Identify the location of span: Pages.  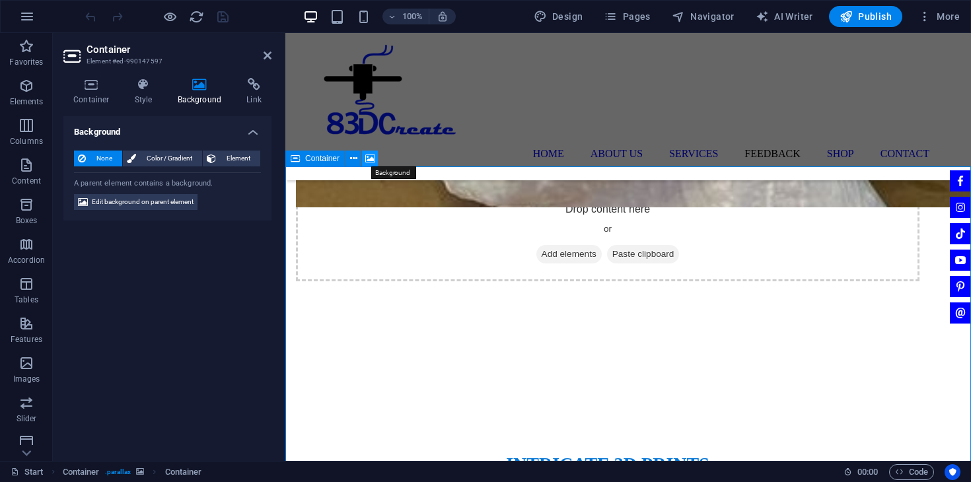
(627, 17).